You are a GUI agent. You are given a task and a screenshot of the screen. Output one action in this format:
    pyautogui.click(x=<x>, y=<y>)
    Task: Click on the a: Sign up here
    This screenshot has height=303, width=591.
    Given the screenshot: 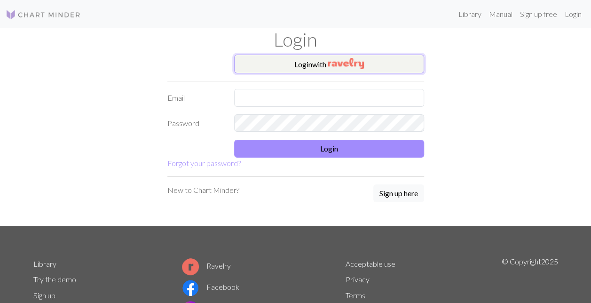 What is the action you would take?
    pyautogui.click(x=399, y=194)
    